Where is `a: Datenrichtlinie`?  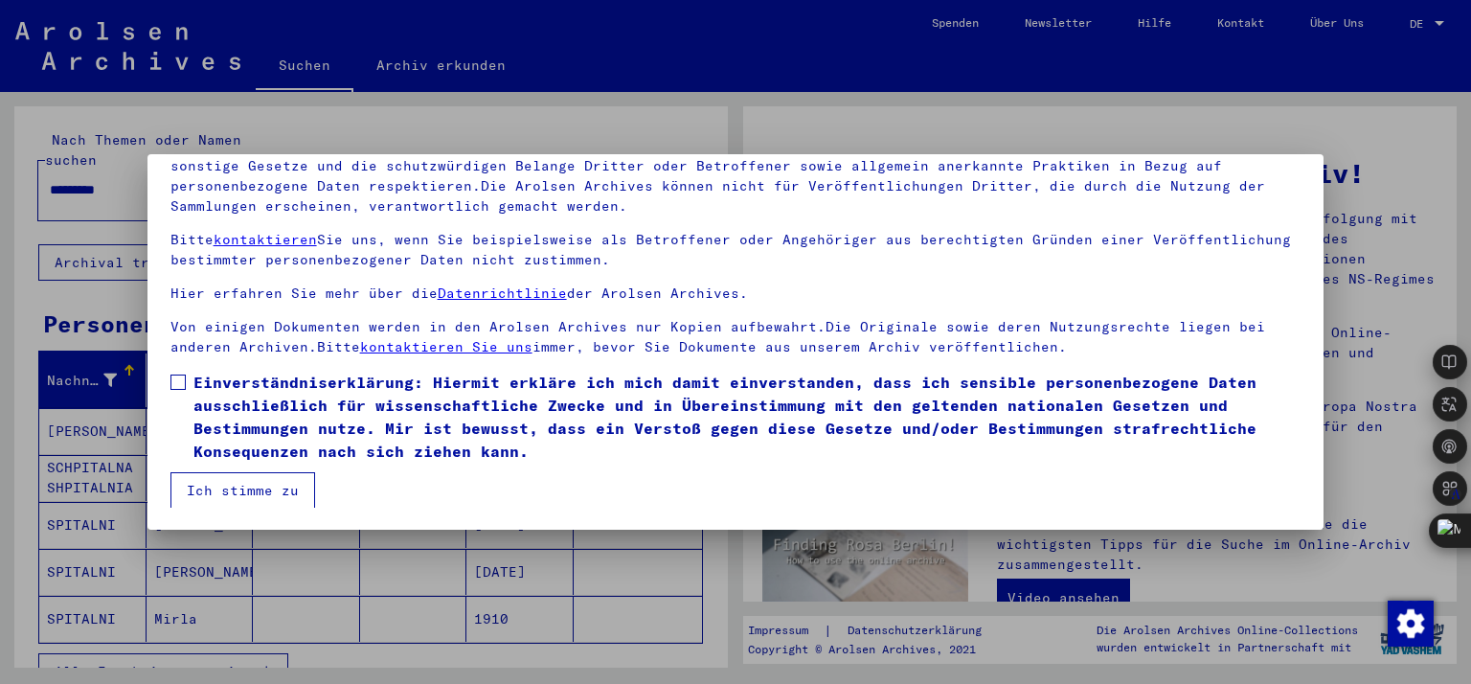 a: Datenrichtlinie is located at coordinates (502, 293).